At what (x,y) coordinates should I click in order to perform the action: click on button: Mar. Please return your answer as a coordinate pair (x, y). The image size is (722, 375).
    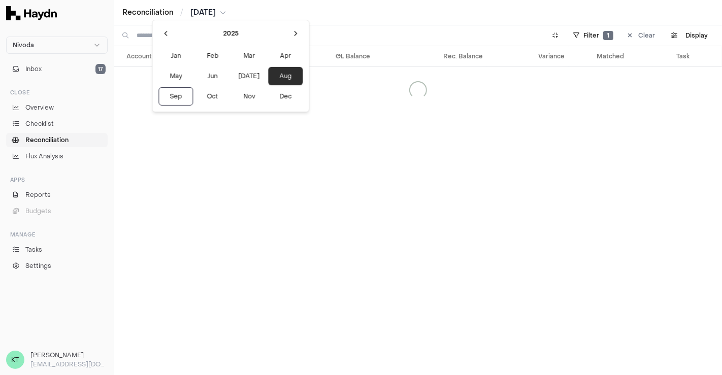
    Looking at the image, I should click on (249, 56).